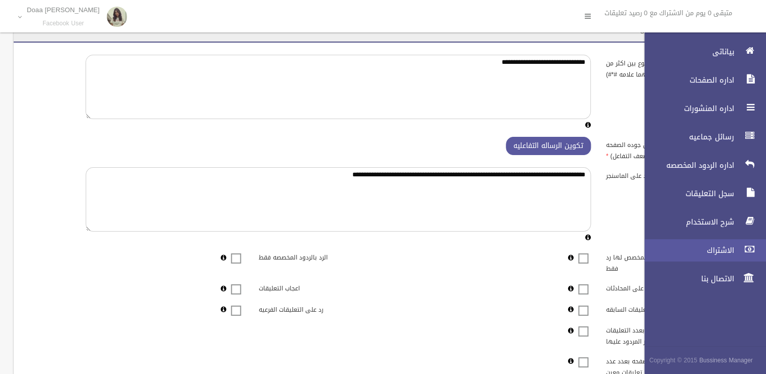 The width and height of the screenshot is (766, 374). What do you see at coordinates (701, 279) in the screenshot?
I see `a: الاتصال بنا` at bounding box center [701, 279].